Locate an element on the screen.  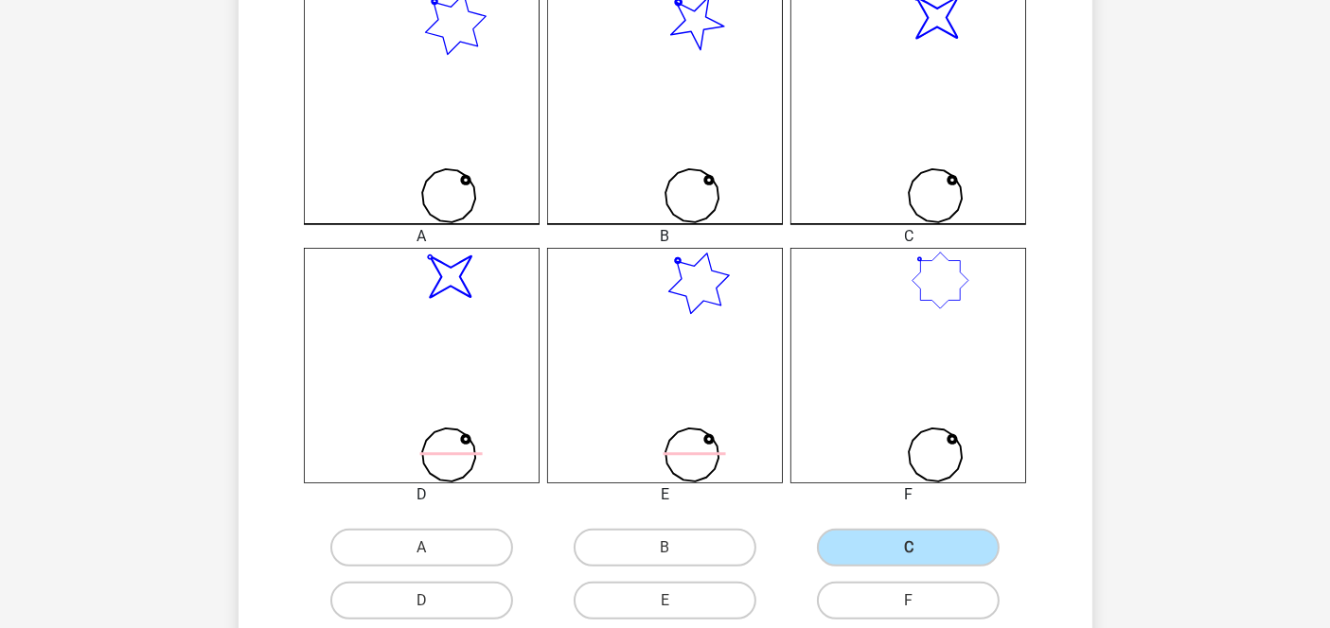
div: B is located at coordinates (664, 237).